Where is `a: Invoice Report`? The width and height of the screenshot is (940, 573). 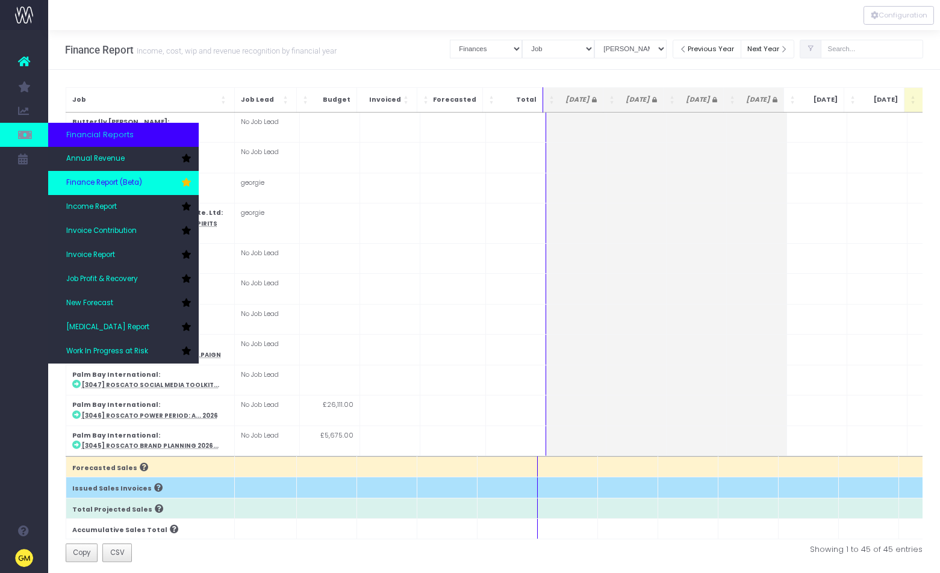
a: Invoice Report is located at coordinates (123, 255).